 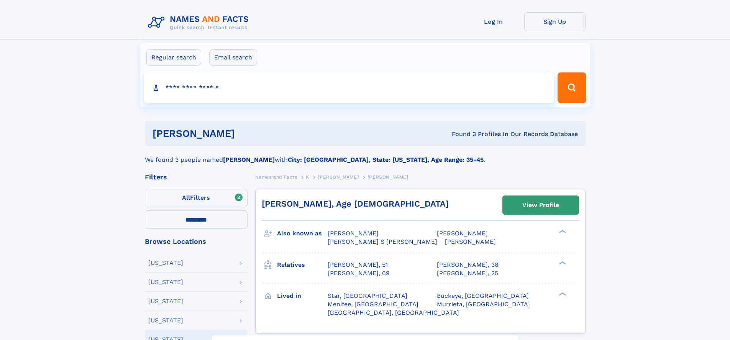 What do you see at coordinates (302, 233) in the screenshot?
I see `h3: Also known as` at bounding box center [302, 233].